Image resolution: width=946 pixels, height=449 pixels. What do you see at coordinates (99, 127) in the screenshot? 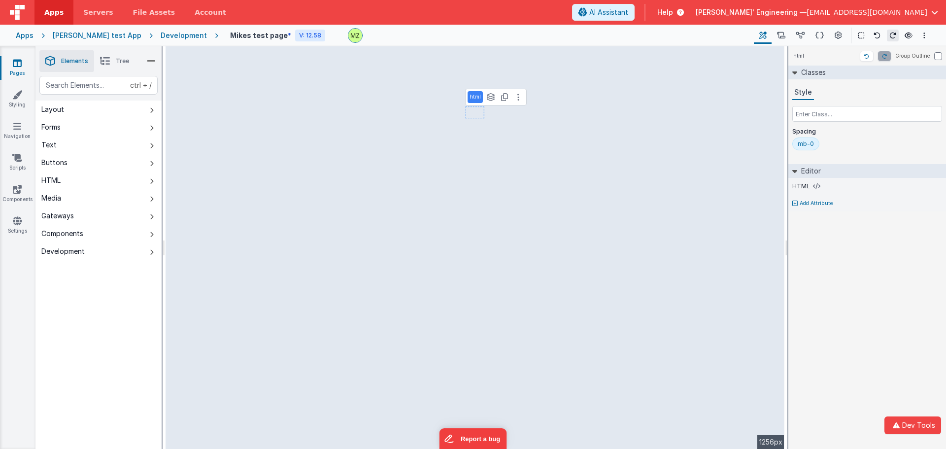
I see `button: Forms` at bounding box center [99, 127].